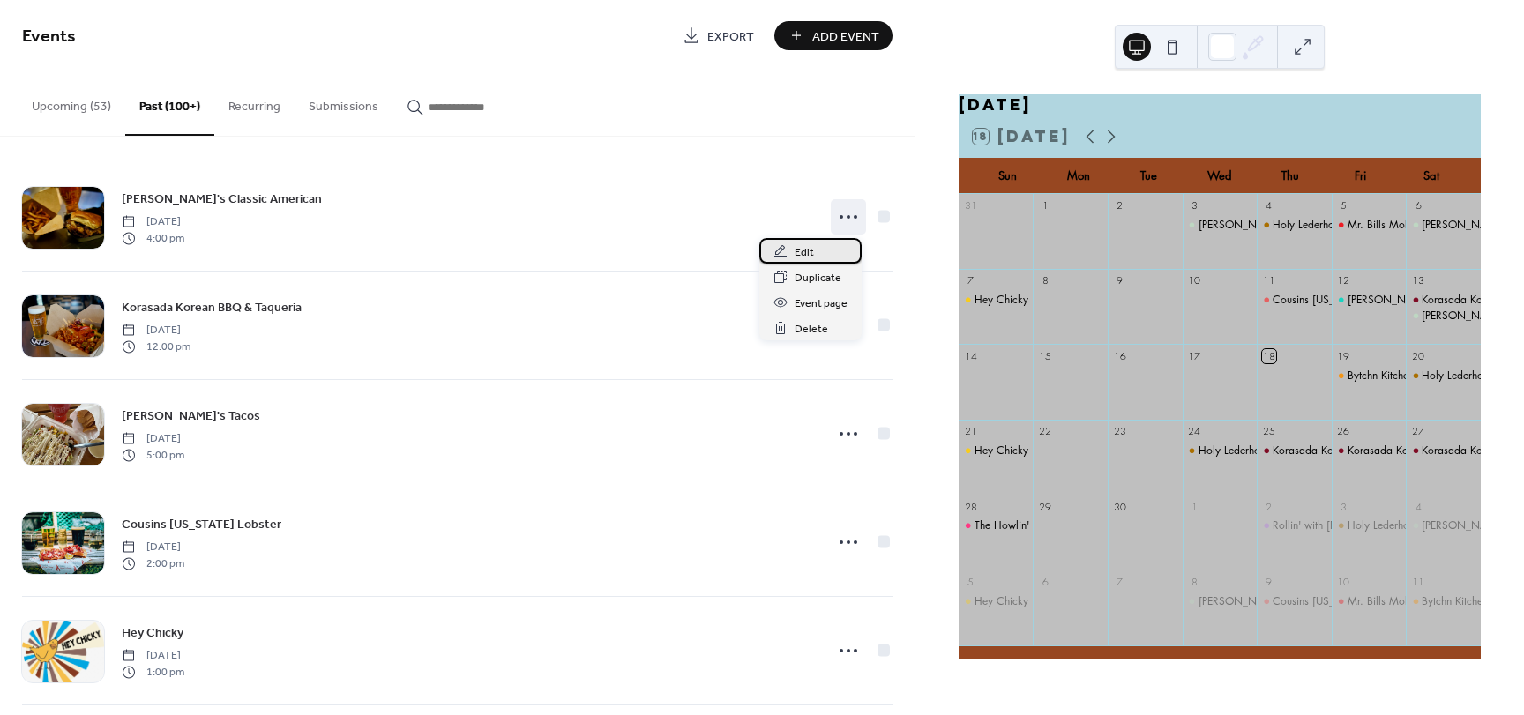 This screenshot has height=715, width=1524. I want to click on span: Edit, so click(804, 252).